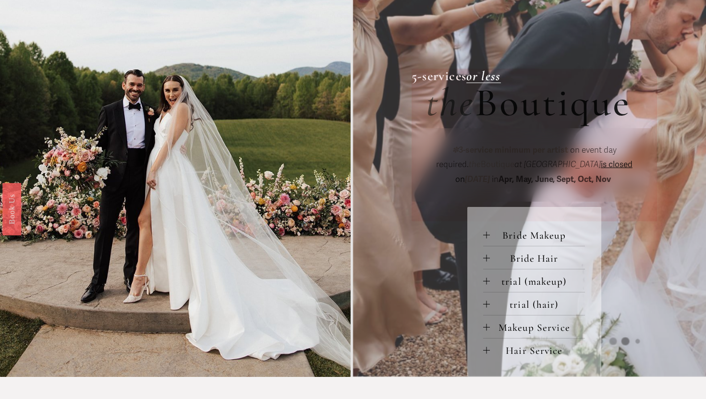 The image size is (706, 399). What do you see at coordinates (534, 257) in the screenshot?
I see `button: Bride Hair` at bounding box center [534, 257].